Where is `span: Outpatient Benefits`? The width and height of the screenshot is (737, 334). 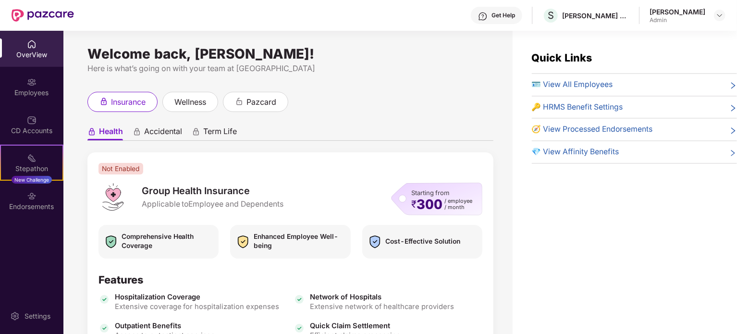 span: Outpatient Benefits is located at coordinates (165, 326).